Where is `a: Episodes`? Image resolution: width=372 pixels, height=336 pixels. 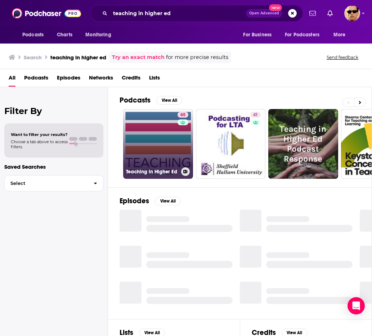
a: Episodes is located at coordinates (68, 79).